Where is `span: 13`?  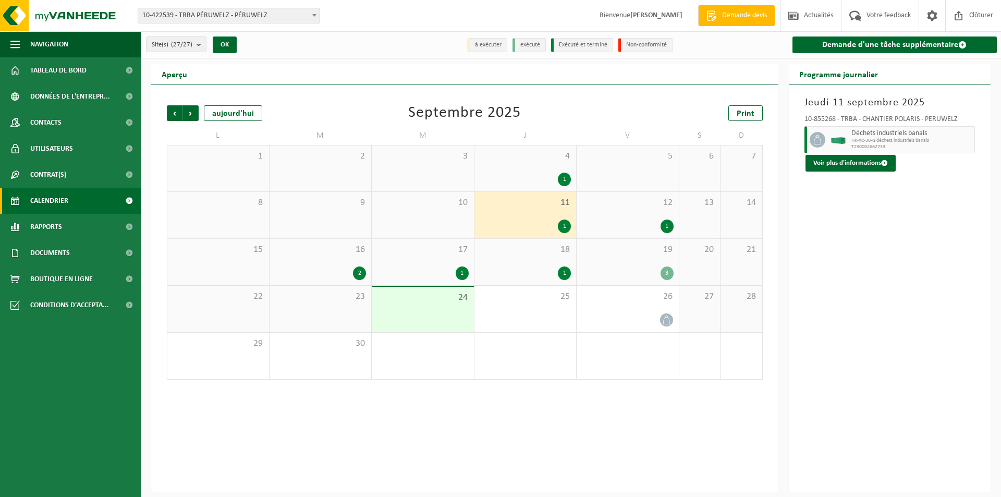
span: 13 is located at coordinates (700, 203).